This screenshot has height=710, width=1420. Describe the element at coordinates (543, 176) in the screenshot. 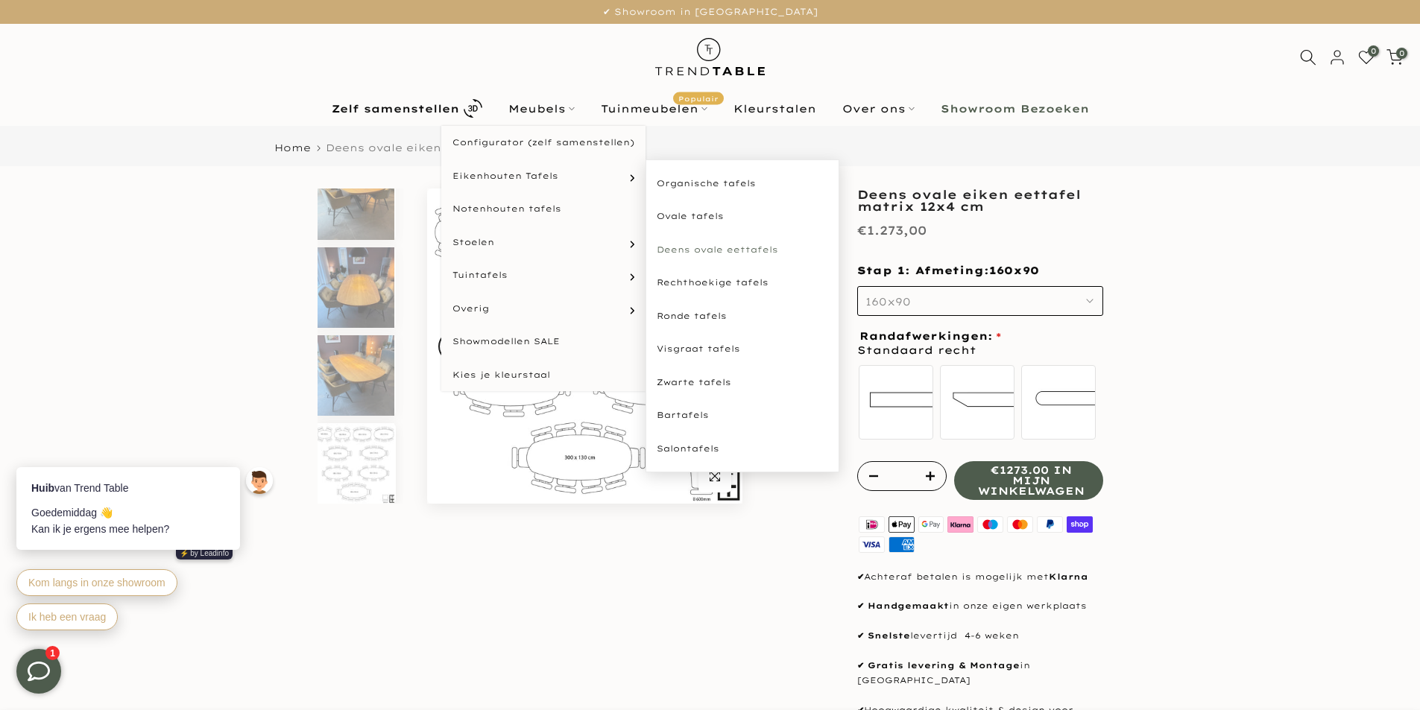

I see `a: Eikenhouten Tafels` at that location.